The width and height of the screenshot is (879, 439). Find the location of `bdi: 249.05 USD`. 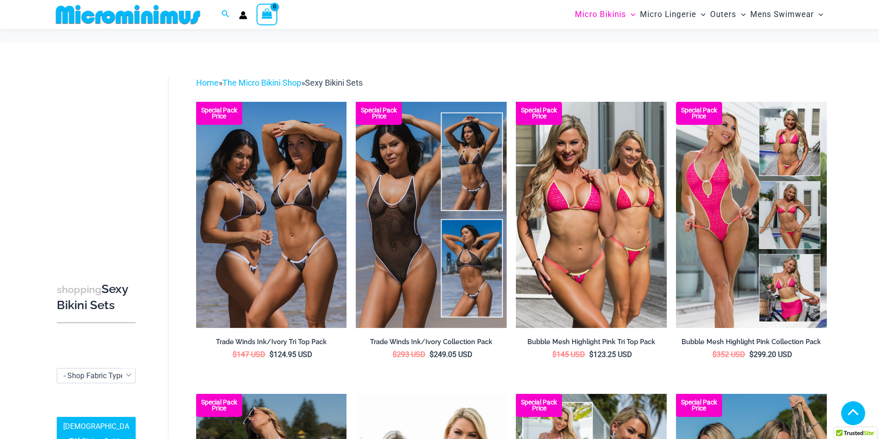

bdi: 249.05 USD is located at coordinates (451, 355).